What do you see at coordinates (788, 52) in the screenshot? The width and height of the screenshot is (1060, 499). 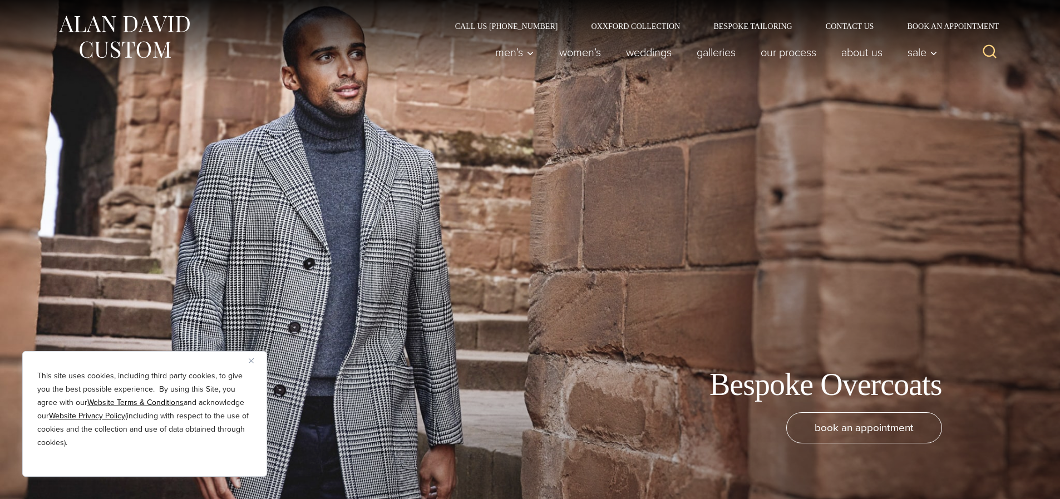 I see `a: Our Process` at bounding box center [788, 52].